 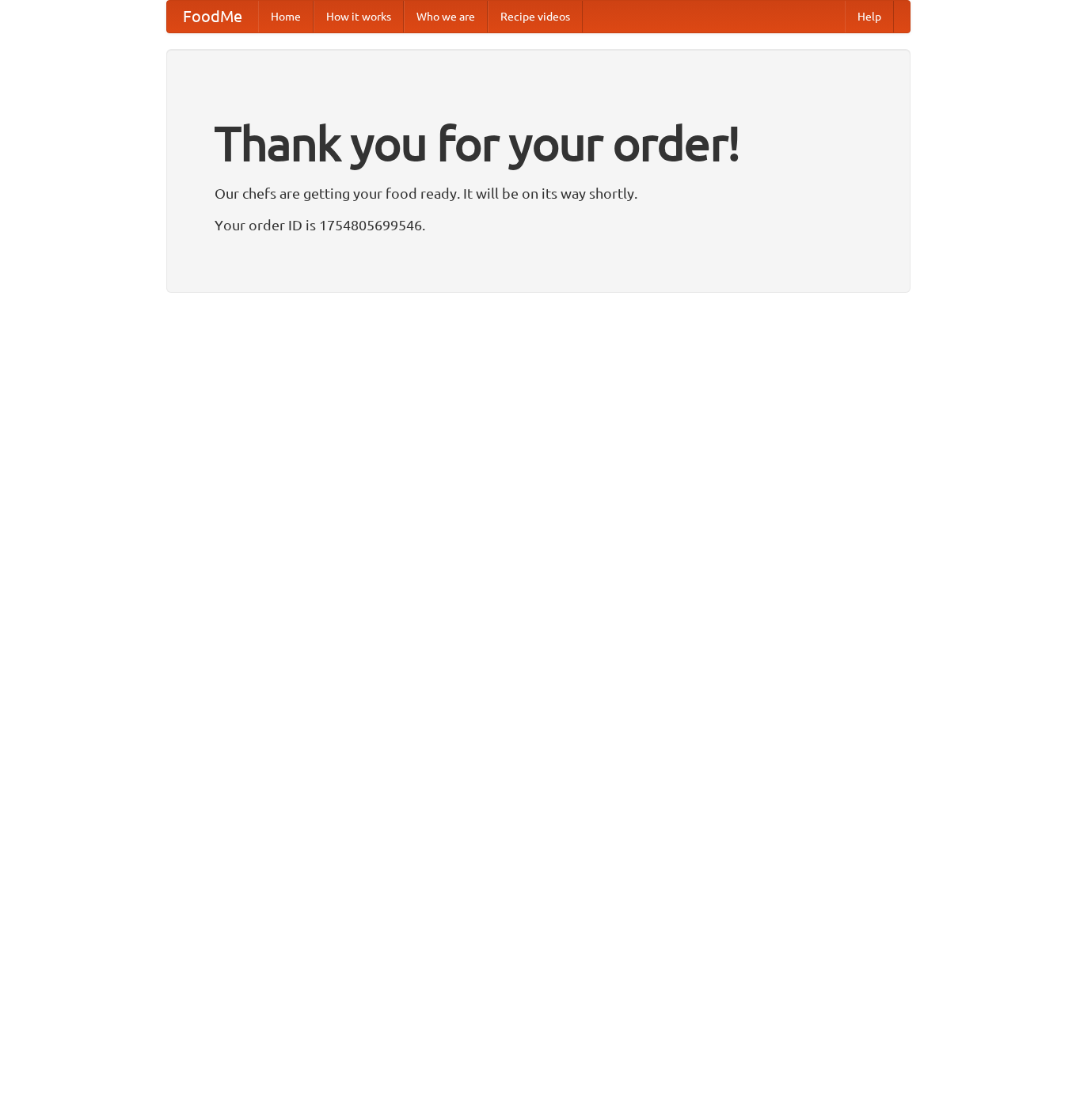 I want to click on a: Home, so click(x=286, y=17).